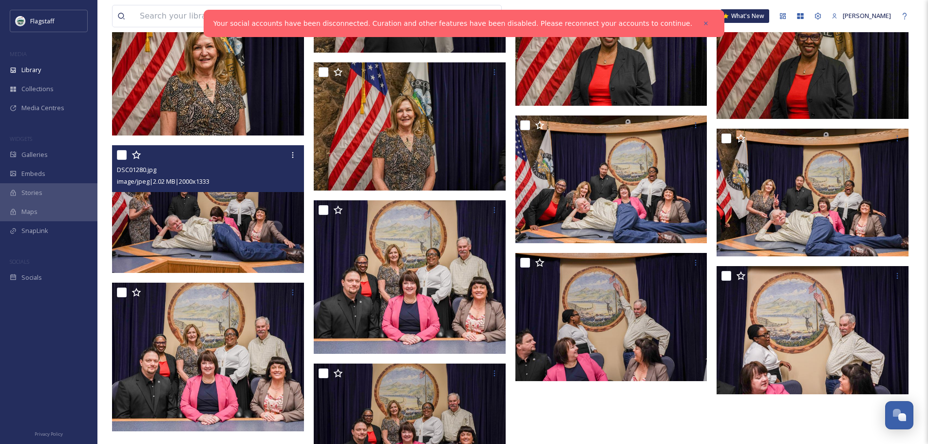 The image size is (928, 444). Describe the element at coordinates (35, 230) in the screenshot. I see `span: SnapLink` at that location.